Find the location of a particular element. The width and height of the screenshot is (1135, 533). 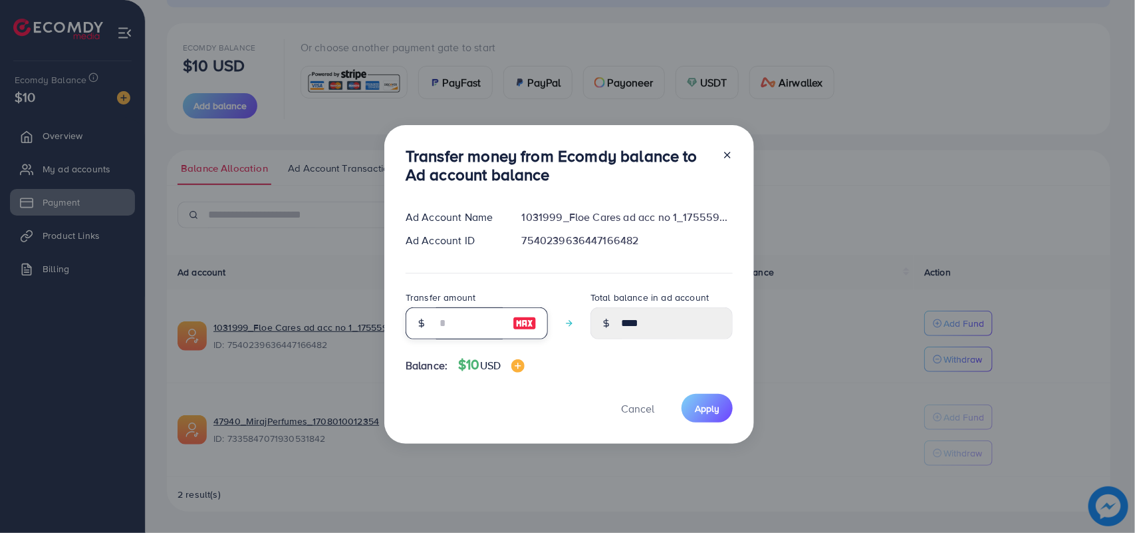

div: 7540239636447166482 is located at coordinates (627, 240).